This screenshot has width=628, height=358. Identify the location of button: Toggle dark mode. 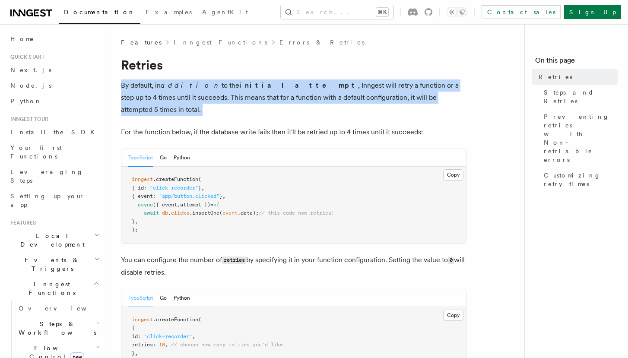
(457, 12).